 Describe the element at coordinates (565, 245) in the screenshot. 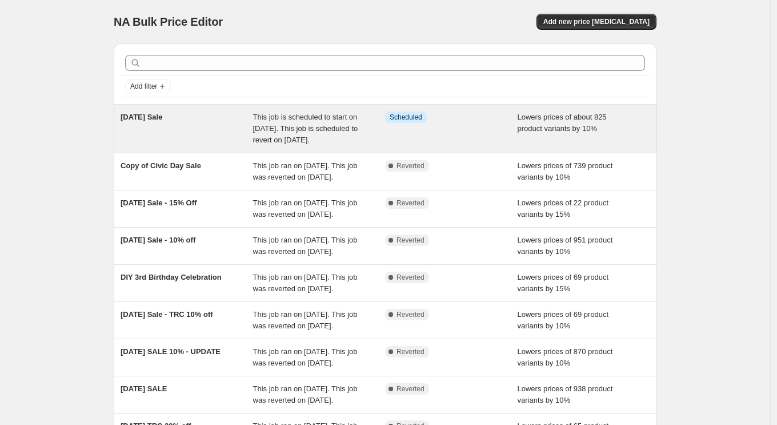

I see `span: Lowers prices of 951 product variants by 10%` at that location.